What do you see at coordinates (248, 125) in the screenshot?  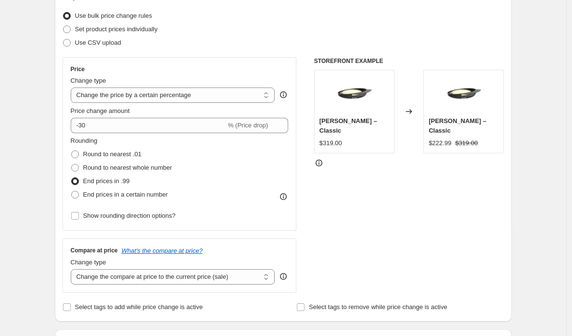 I see `span: % (Price drop)` at bounding box center [248, 125].